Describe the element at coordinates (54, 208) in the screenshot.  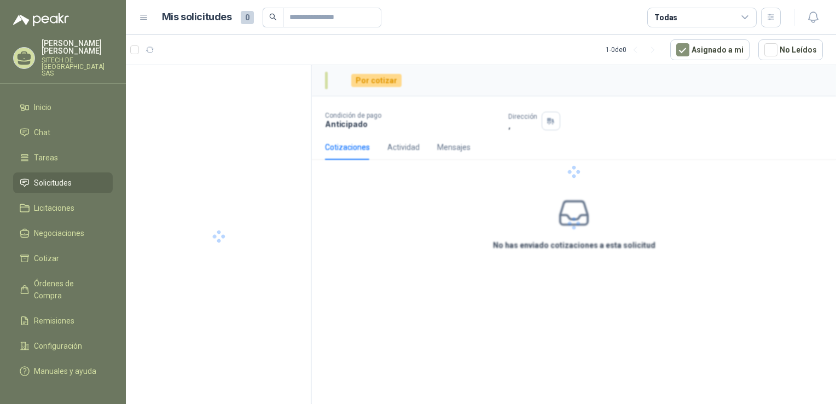
I see `span: Licitaciones` at that location.